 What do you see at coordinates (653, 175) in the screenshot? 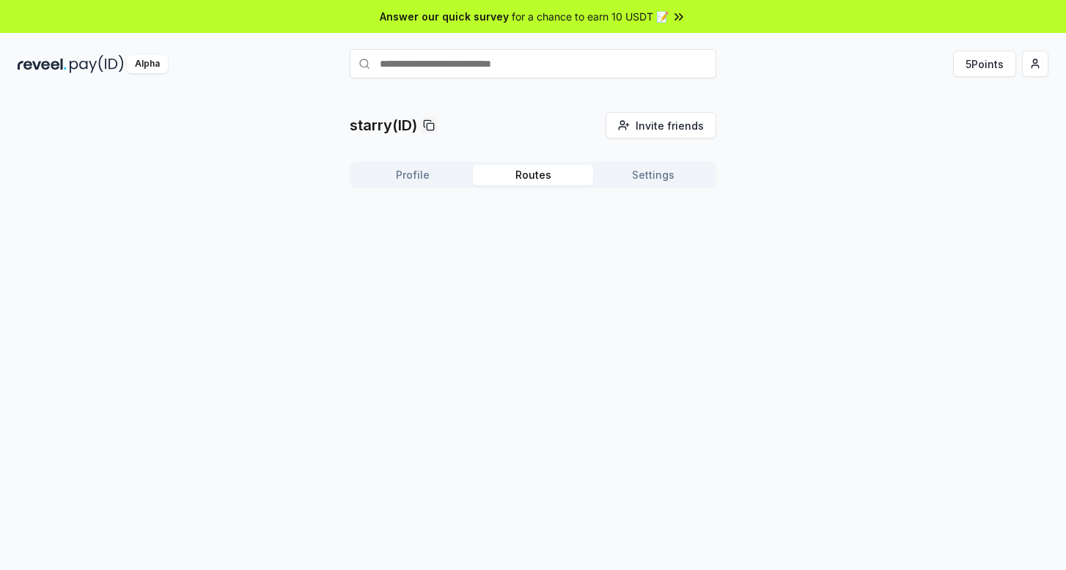
I see `button: Settings` at bounding box center [653, 175].